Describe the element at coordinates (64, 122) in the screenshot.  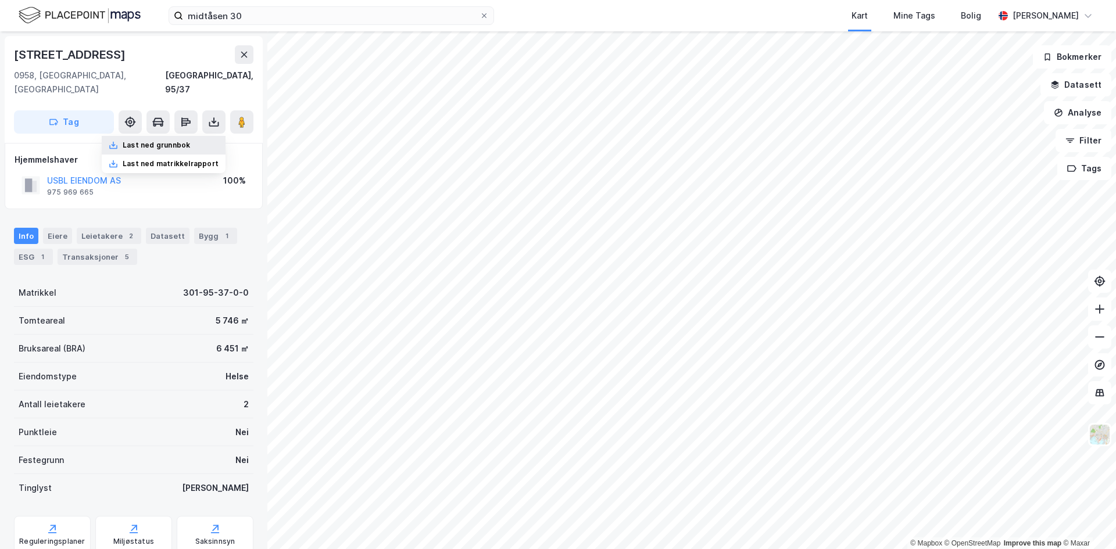
I see `button: Tag` at that location.